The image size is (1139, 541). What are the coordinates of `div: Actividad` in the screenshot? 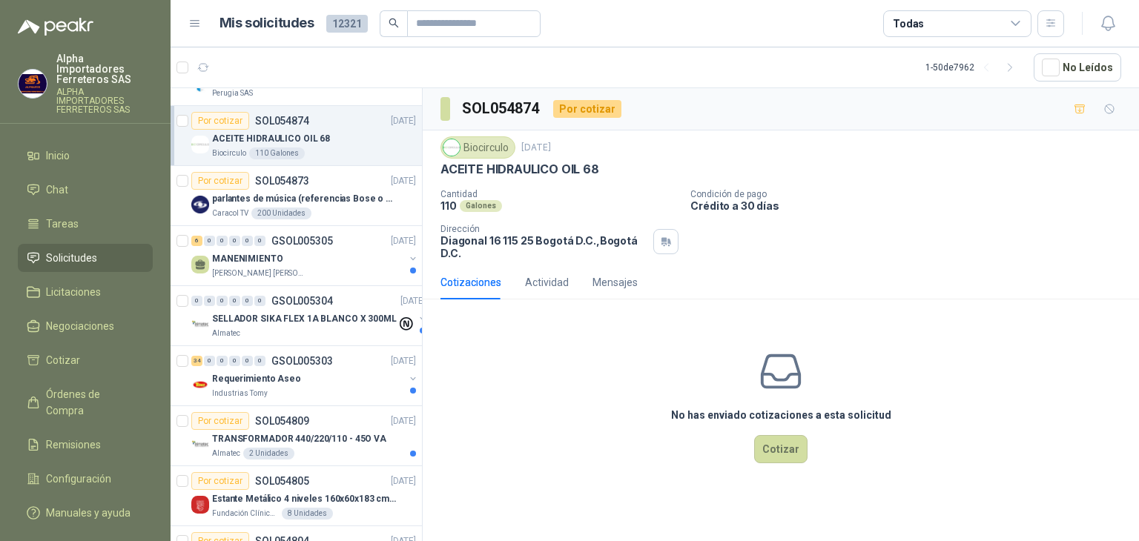 It's located at (546, 282).